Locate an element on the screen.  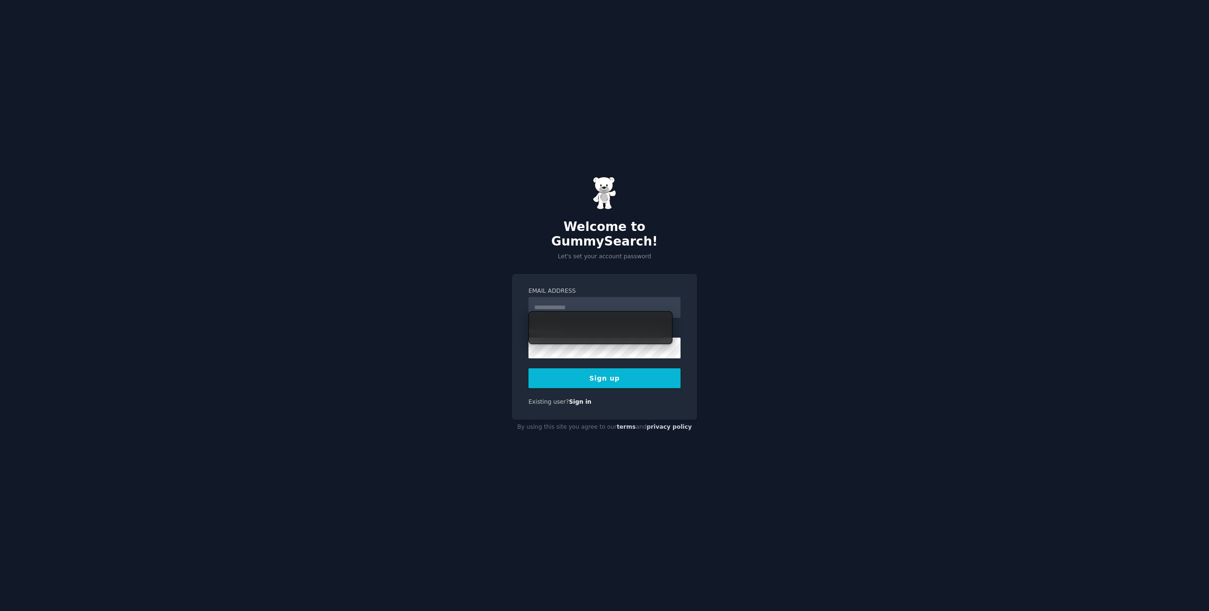
label: Email Address is located at coordinates (604, 291).